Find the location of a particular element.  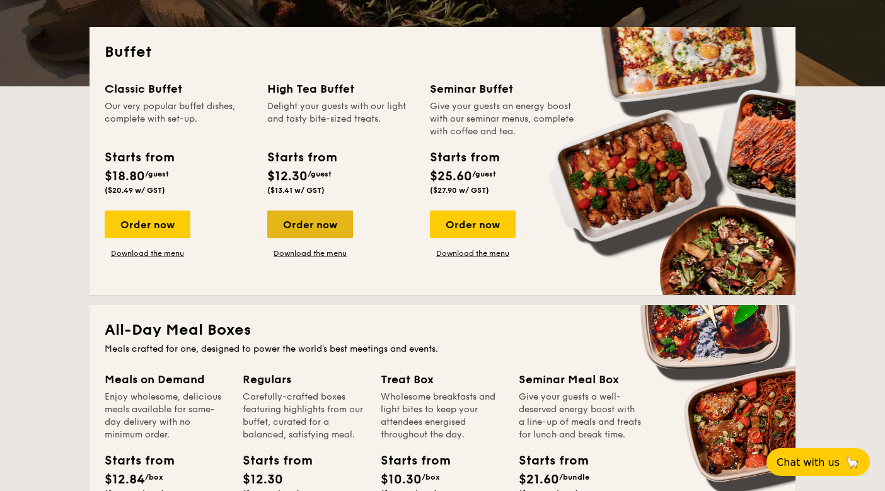

span: $12.84 is located at coordinates (125, 480).